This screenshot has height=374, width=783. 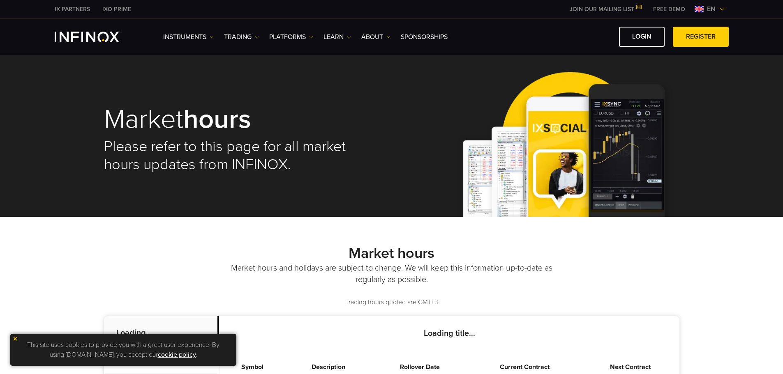 I want to click on a: INFINOX MENU, so click(x=669, y=9).